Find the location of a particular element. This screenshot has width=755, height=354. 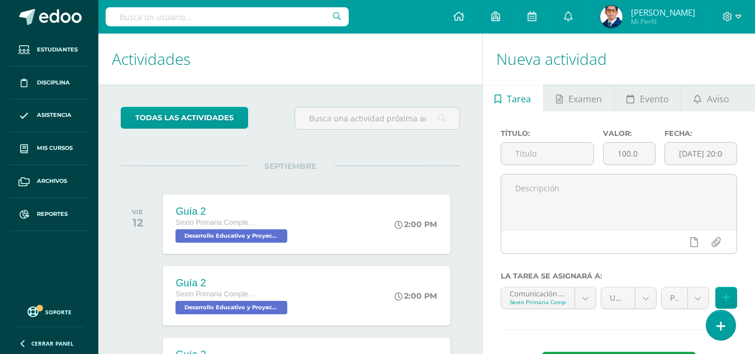

a: Comunicación y Lenguaje L.1 'A'Sexto Primaria Complementaria is located at coordinates (549, 298).